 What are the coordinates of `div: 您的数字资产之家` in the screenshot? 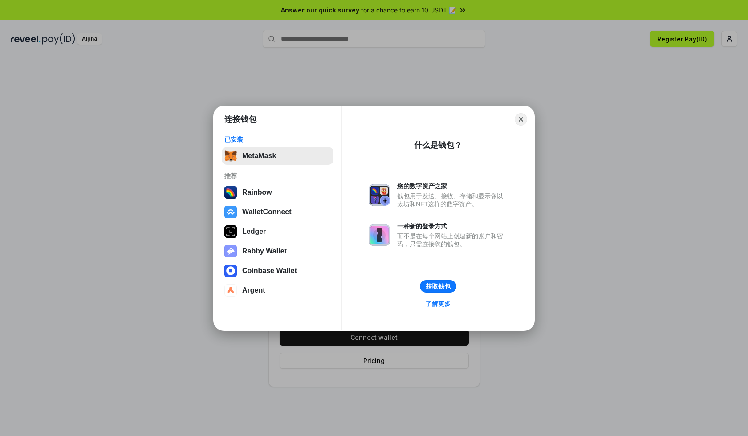 It's located at (452, 186).